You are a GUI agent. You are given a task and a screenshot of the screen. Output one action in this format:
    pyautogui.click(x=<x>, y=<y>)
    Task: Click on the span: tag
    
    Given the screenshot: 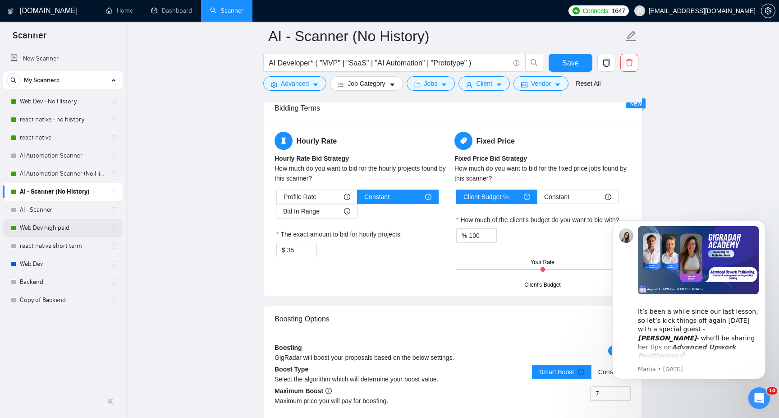 What is the action you would take?
    pyautogui.click(x=464, y=141)
    